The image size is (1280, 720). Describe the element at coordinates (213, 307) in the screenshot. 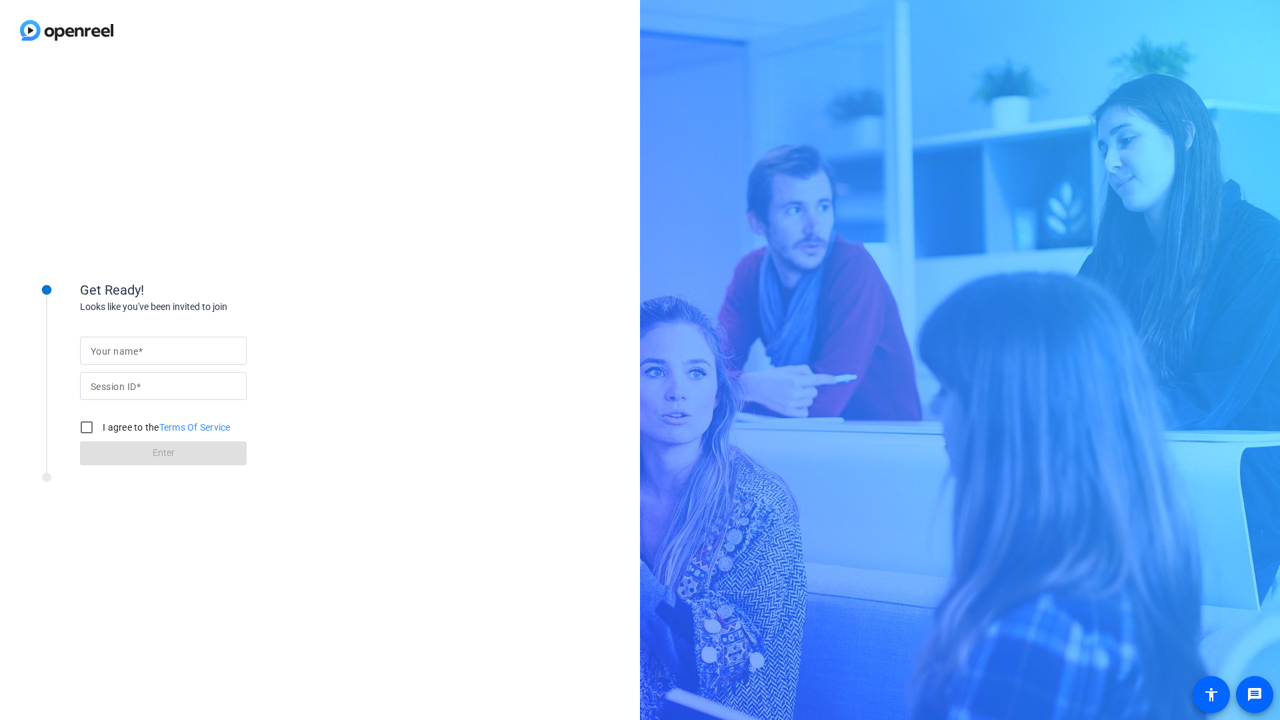

I see `div: Looks like you've been invited to join` at that location.